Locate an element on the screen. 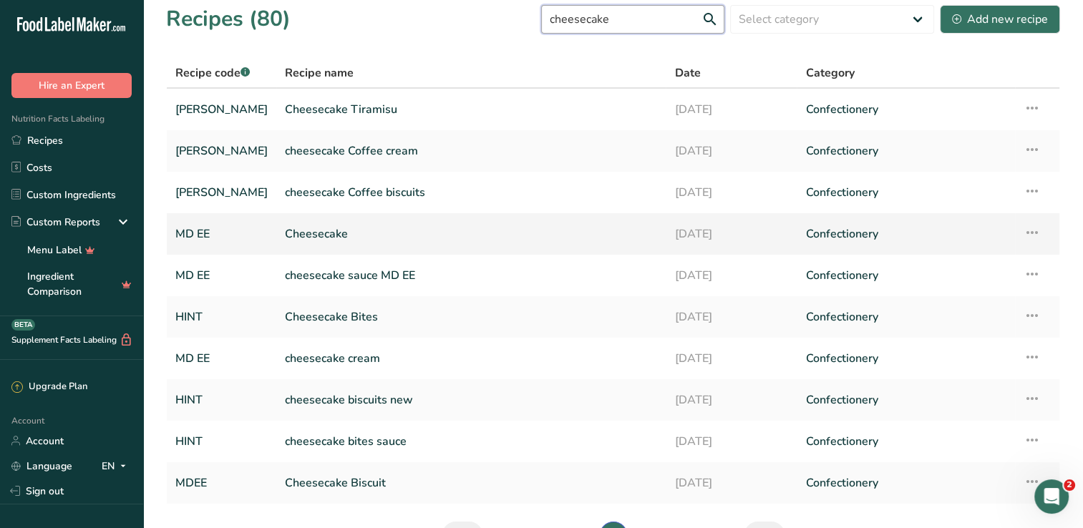 Image resolution: width=1083 pixels, height=528 pixels. a: cheesecake Coffee cream is located at coordinates (471, 151).